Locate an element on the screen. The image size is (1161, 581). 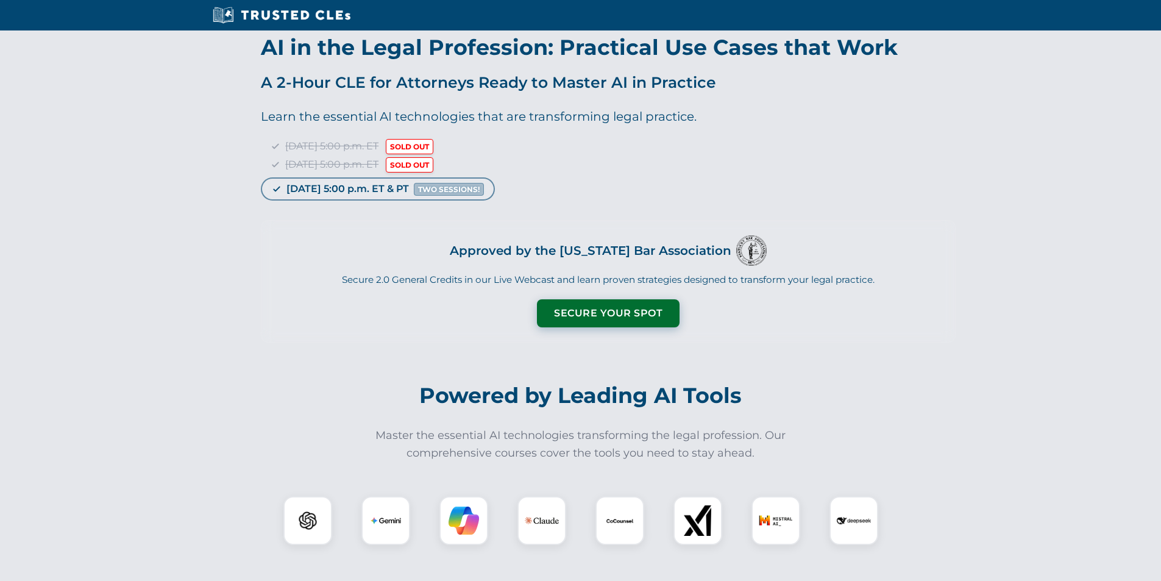
p: A 2-Hour CLE for Attorneys Ready to Master AI in Practice is located at coordinates (608, 82).